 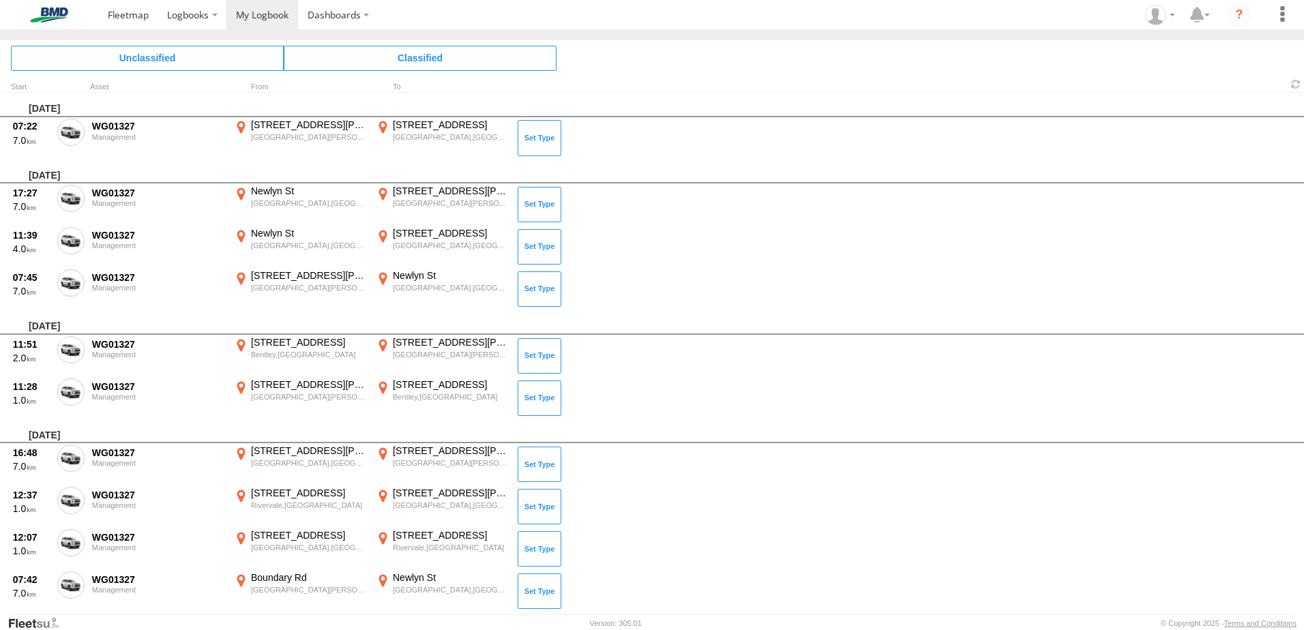 I want to click on div: 12:37, so click(x=31, y=495).